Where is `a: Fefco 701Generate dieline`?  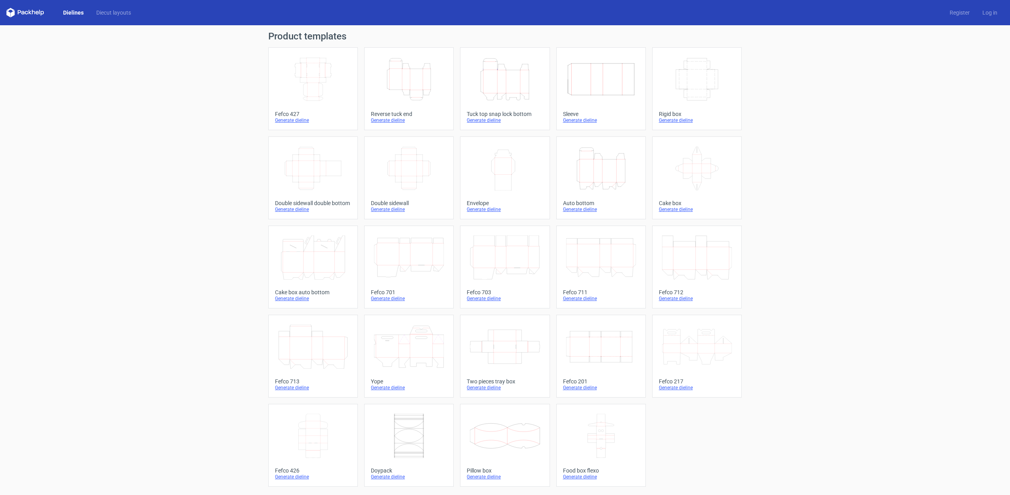
a: Fefco 701Generate dieline is located at coordinates (409, 267).